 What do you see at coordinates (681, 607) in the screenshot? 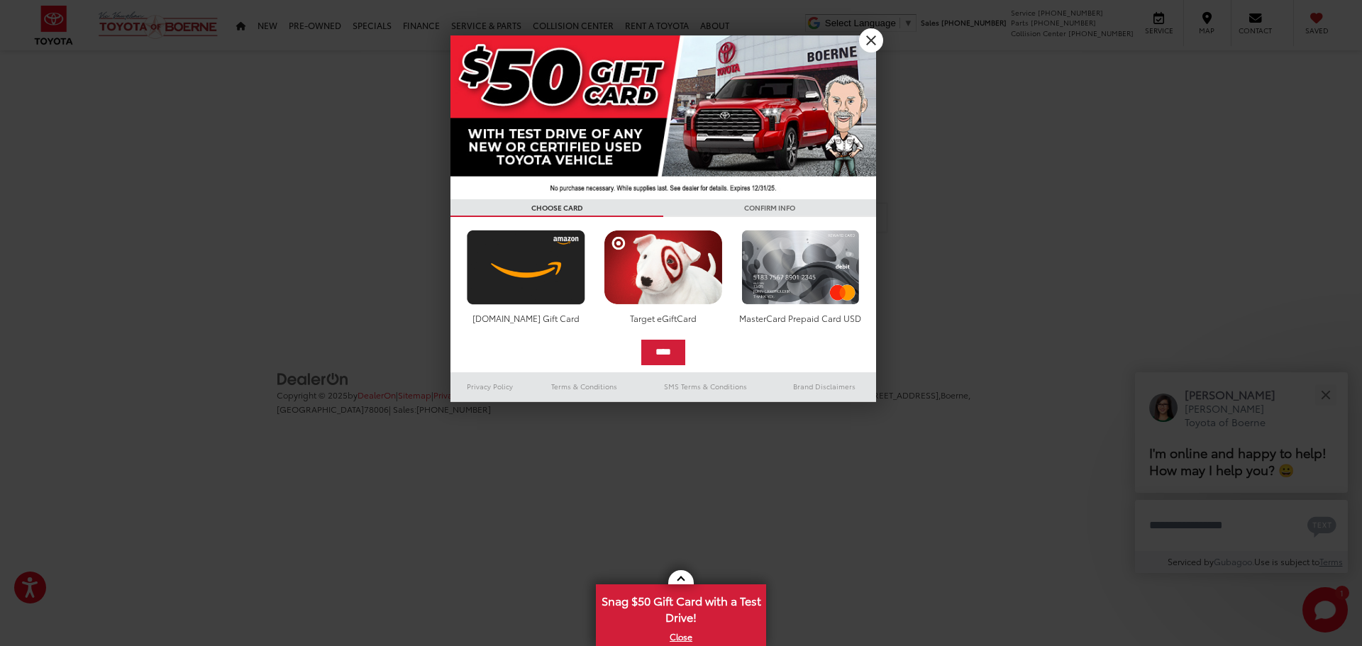
I see `span: Snag $50 Gift Card with a Test Drive!` at bounding box center [681, 607].